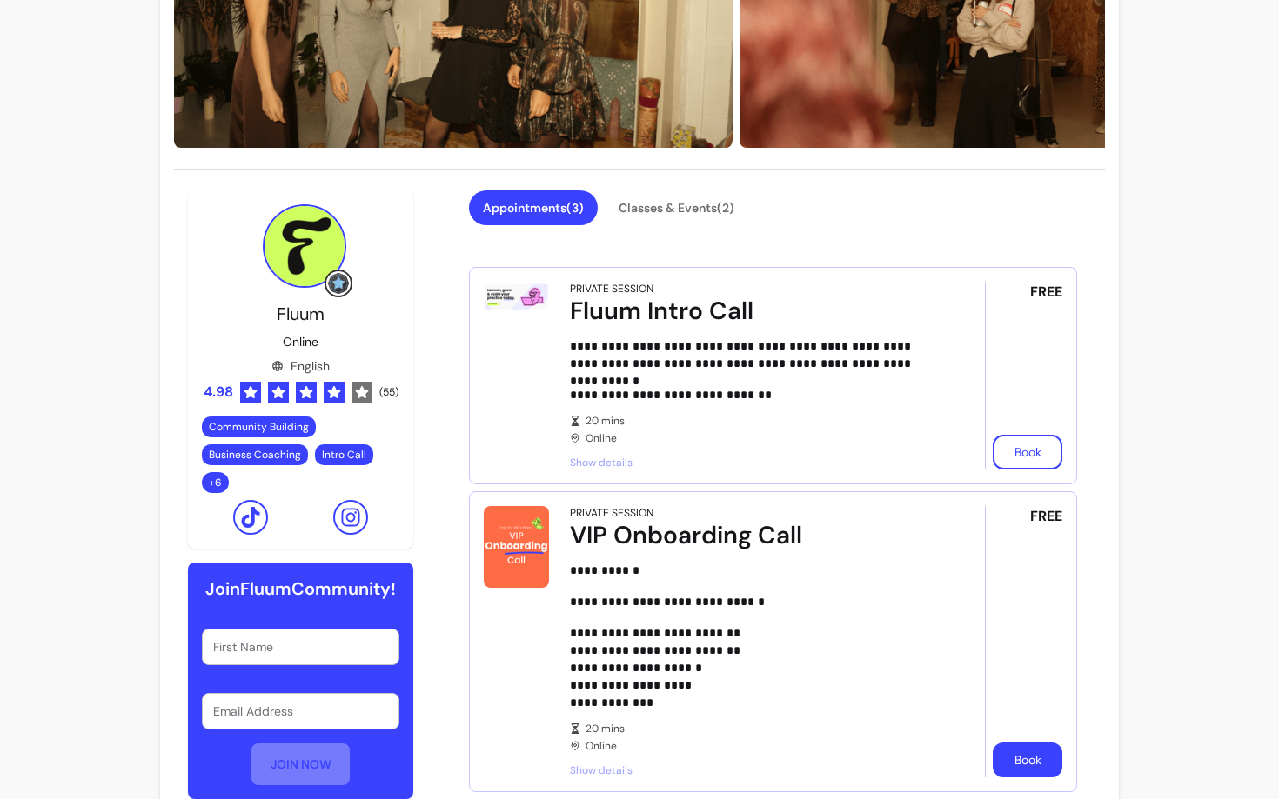 The image size is (1279, 799). Describe the element at coordinates (300, 589) in the screenshot. I see `h6: Join Fluum Community!` at that location.